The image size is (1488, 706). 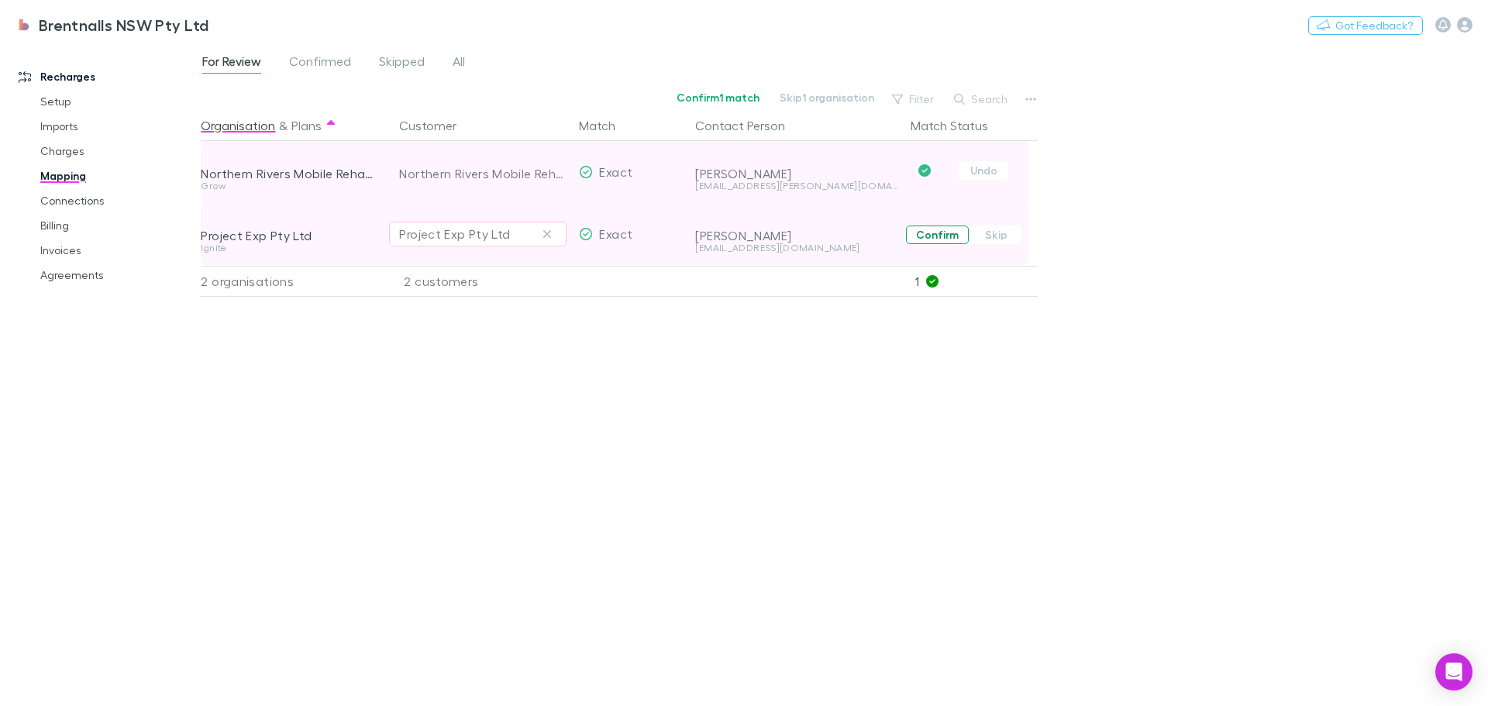 What do you see at coordinates (459, 64) in the screenshot?
I see `span: All` at bounding box center [459, 64].